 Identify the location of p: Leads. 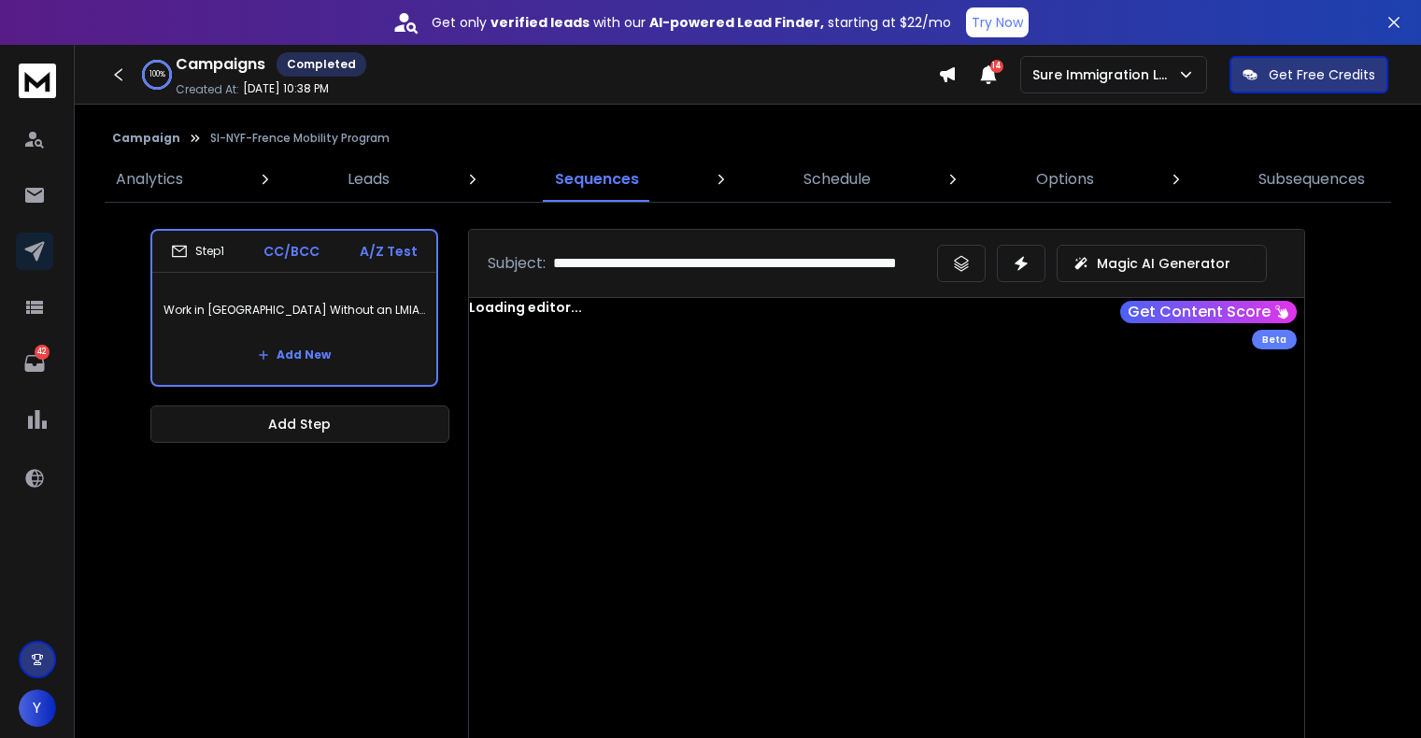
(368, 179).